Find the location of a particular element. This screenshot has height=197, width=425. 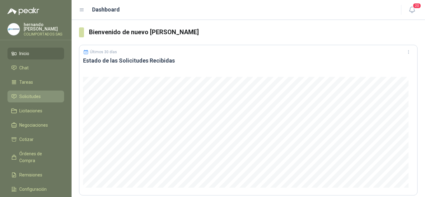

span: Remisiones is located at coordinates (31, 175).